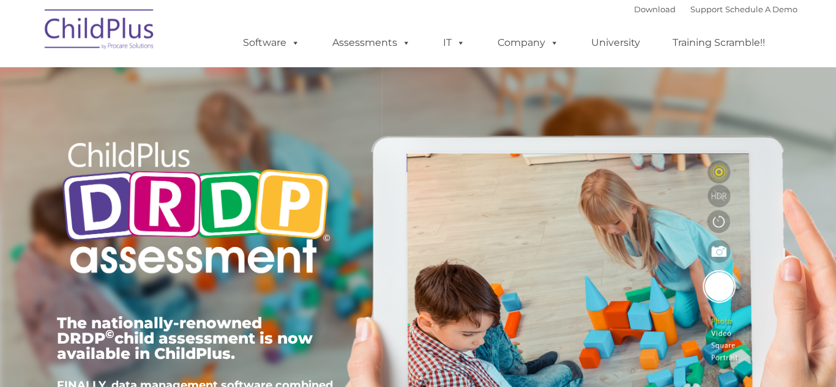  Describe the element at coordinates (718, 43) in the screenshot. I see `a: Training Scramble!!` at that location.